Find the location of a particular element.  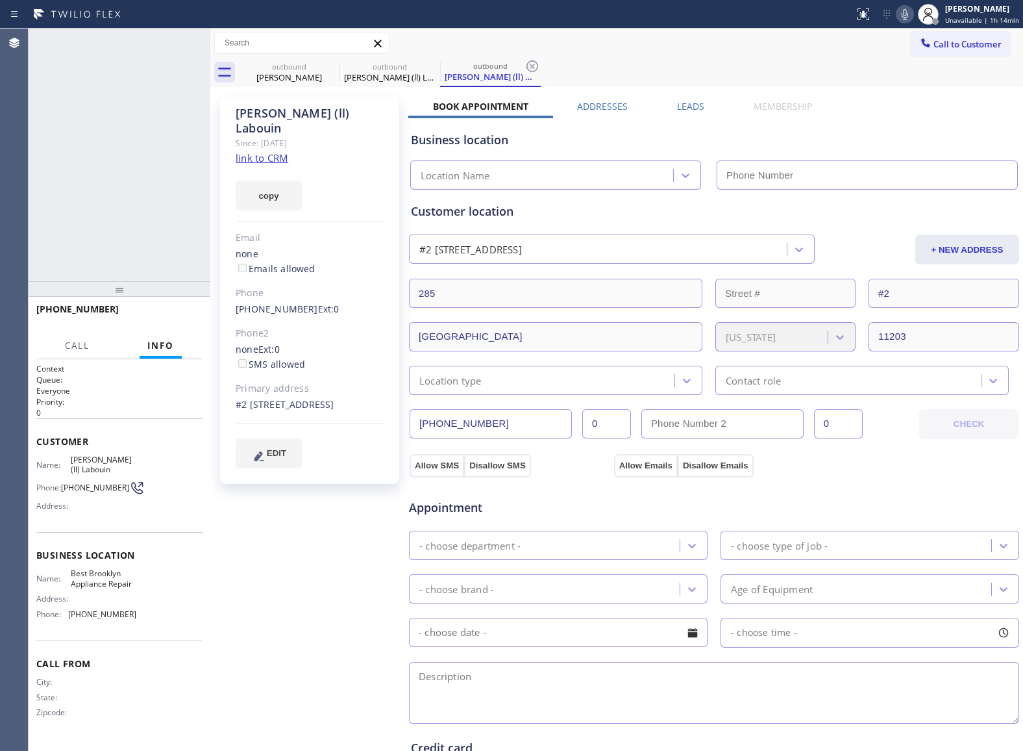

button: + NEW ADDRESS is located at coordinates (968, 249).